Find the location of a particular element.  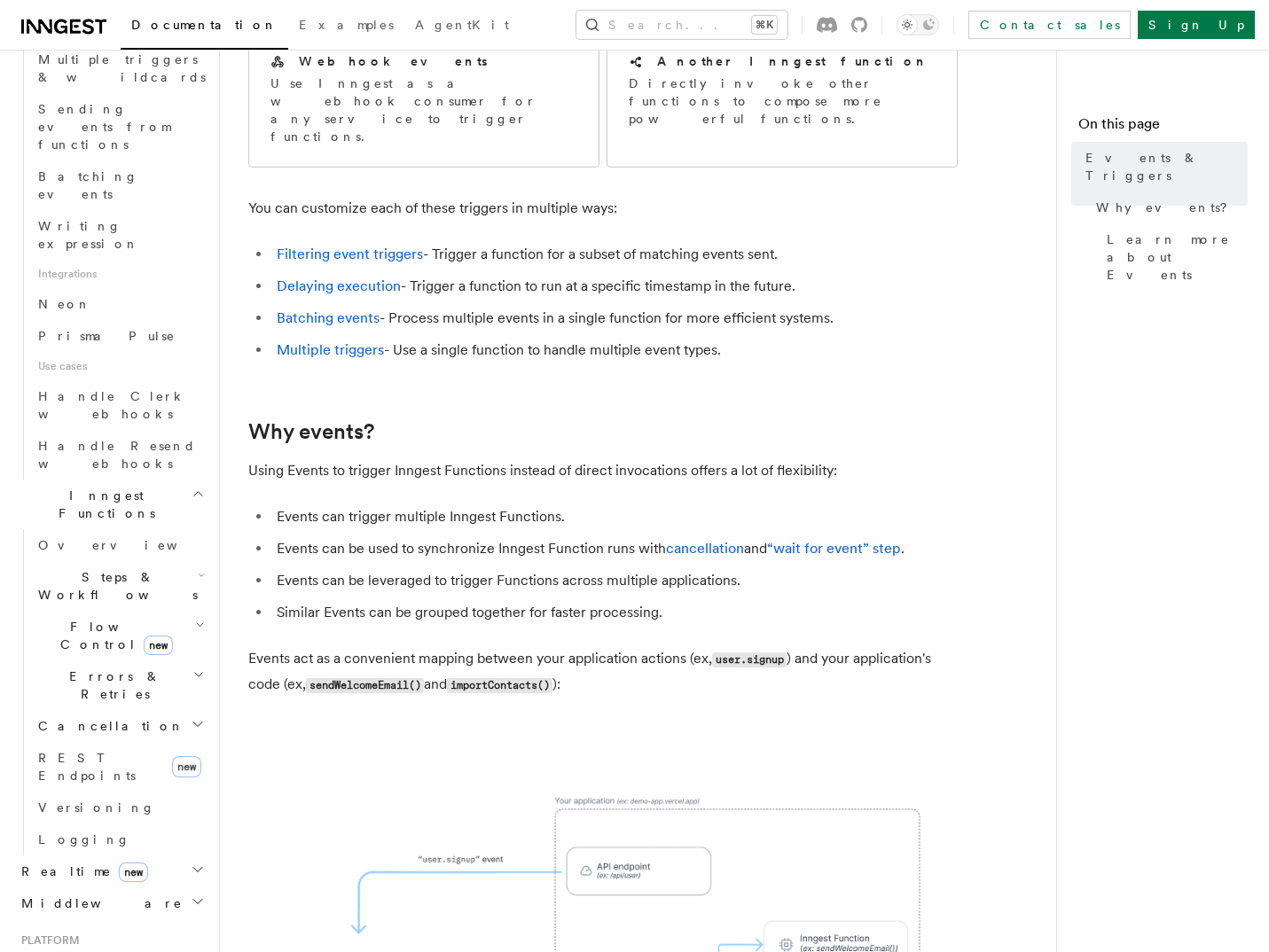

a: Overview is located at coordinates (120, 545).